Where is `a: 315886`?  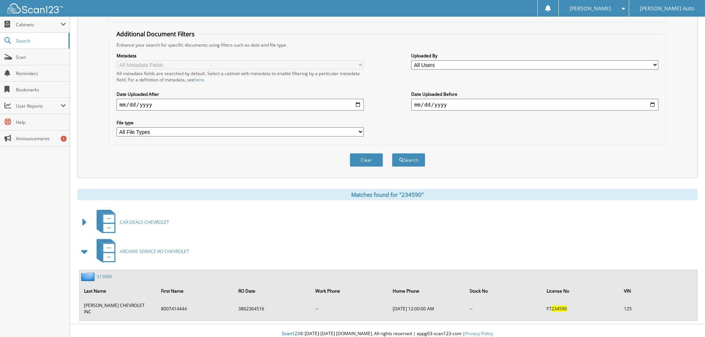 a: 315886 is located at coordinates (104, 276).